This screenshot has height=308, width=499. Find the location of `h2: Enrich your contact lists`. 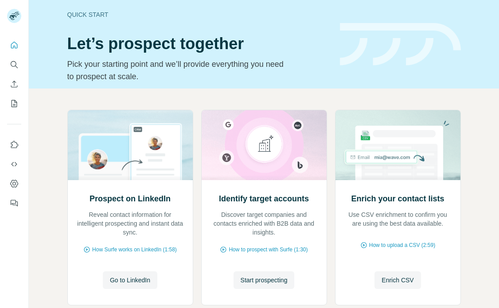

h2: Enrich your contact lists is located at coordinates (398, 199).